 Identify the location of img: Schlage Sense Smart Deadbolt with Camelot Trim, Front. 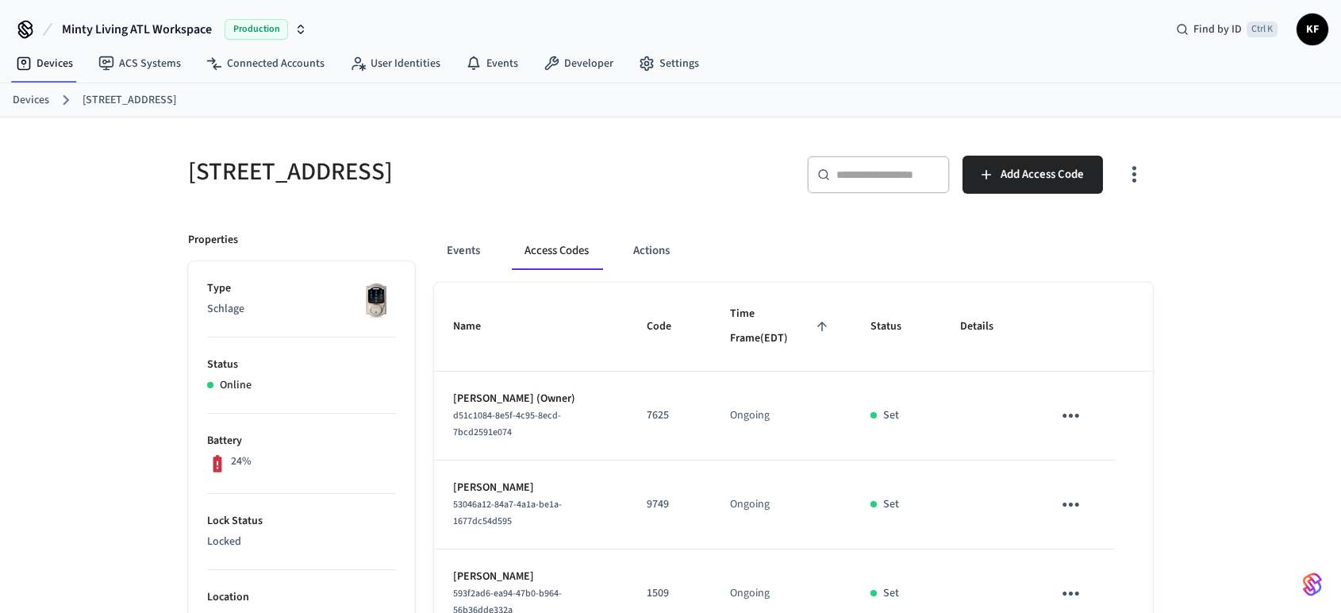
(376, 300).